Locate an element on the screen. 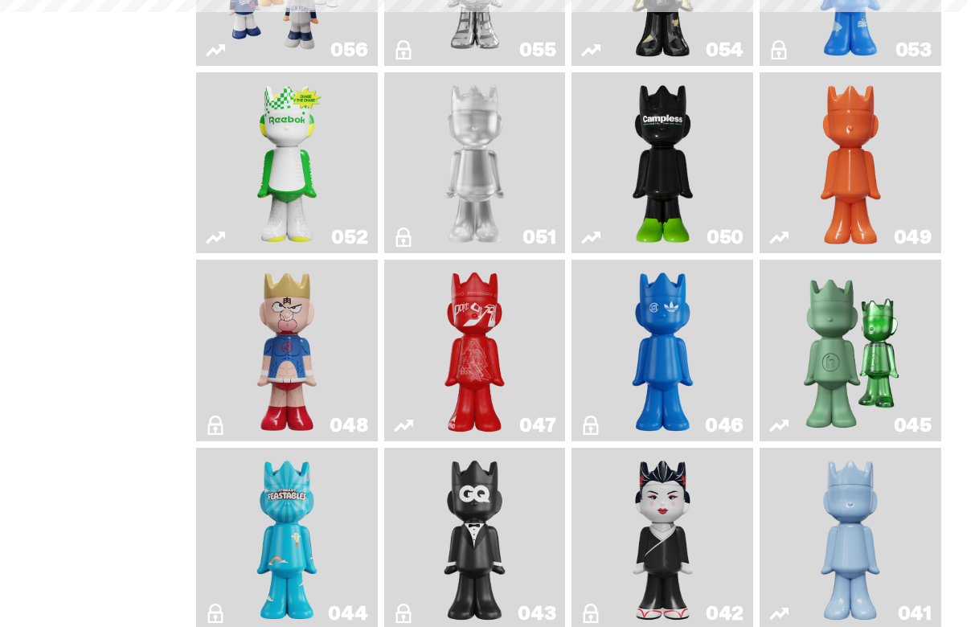 This screenshot has width=979, height=627. a: Black Tie is located at coordinates (475, 538).